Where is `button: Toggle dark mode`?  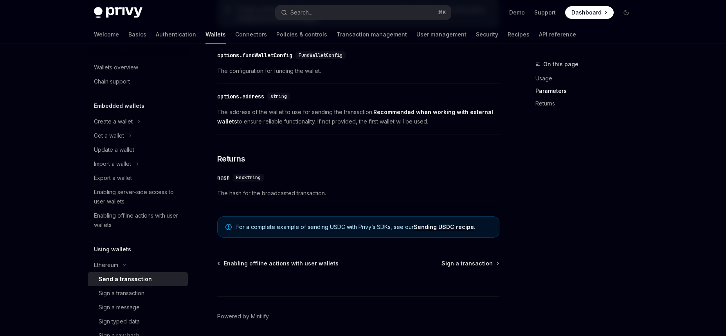
button: Toggle dark mode is located at coordinates (626, 13).